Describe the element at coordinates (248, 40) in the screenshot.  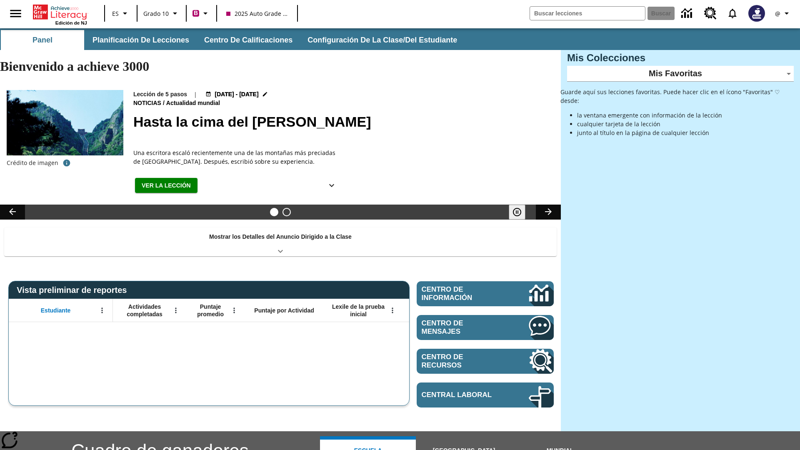
I see `button: Centro de calificaciones` at that location.